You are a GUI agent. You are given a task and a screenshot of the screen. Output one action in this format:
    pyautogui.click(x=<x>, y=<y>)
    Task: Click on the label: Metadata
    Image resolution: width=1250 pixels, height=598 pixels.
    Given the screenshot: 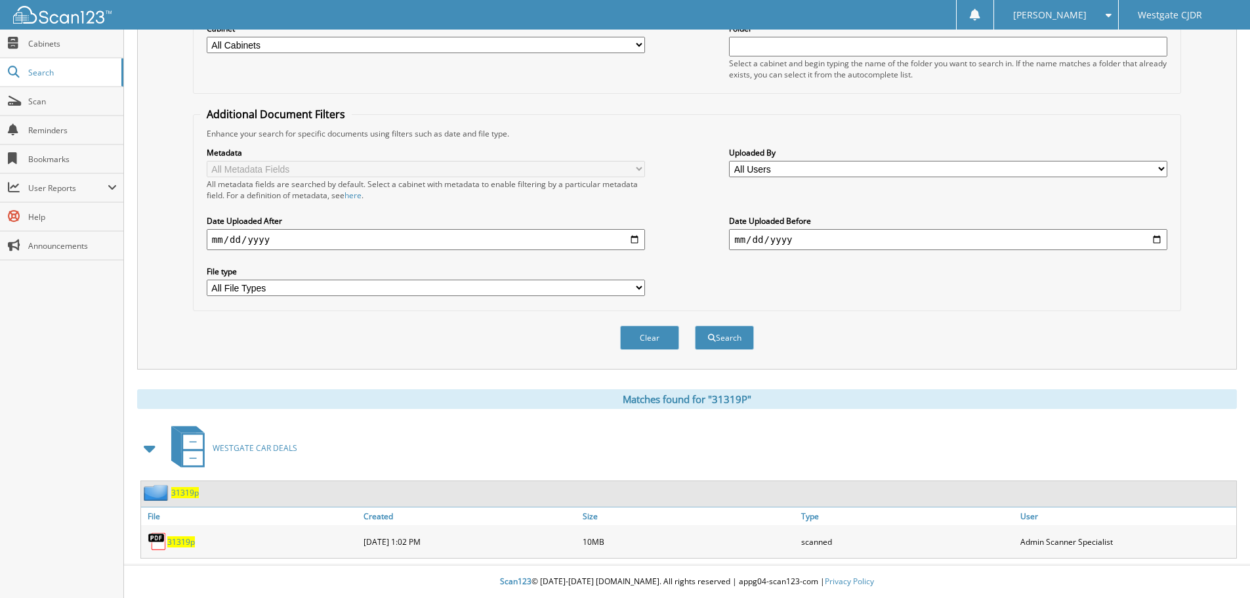 What is the action you would take?
    pyautogui.click(x=426, y=152)
    